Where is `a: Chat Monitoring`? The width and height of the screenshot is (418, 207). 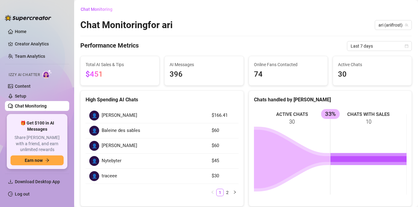 a: Chat Monitoring is located at coordinates (31, 106).